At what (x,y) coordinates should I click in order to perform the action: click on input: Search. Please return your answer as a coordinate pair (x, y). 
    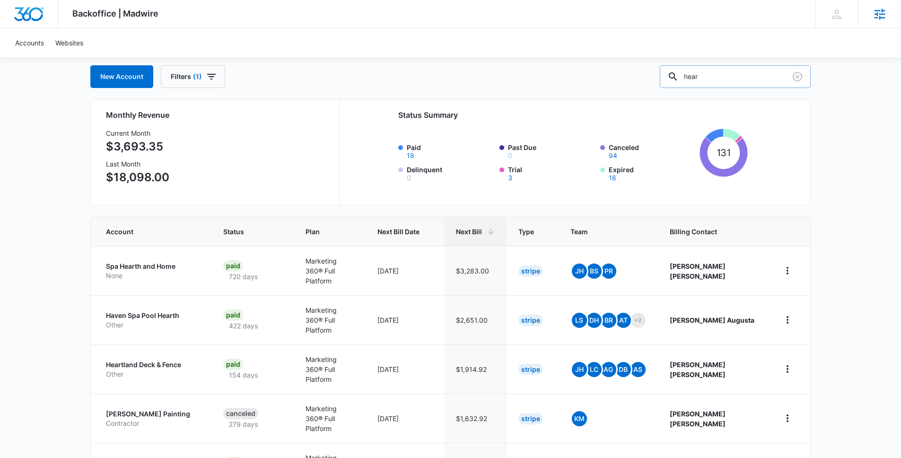
    Looking at the image, I should click on (735, 77).